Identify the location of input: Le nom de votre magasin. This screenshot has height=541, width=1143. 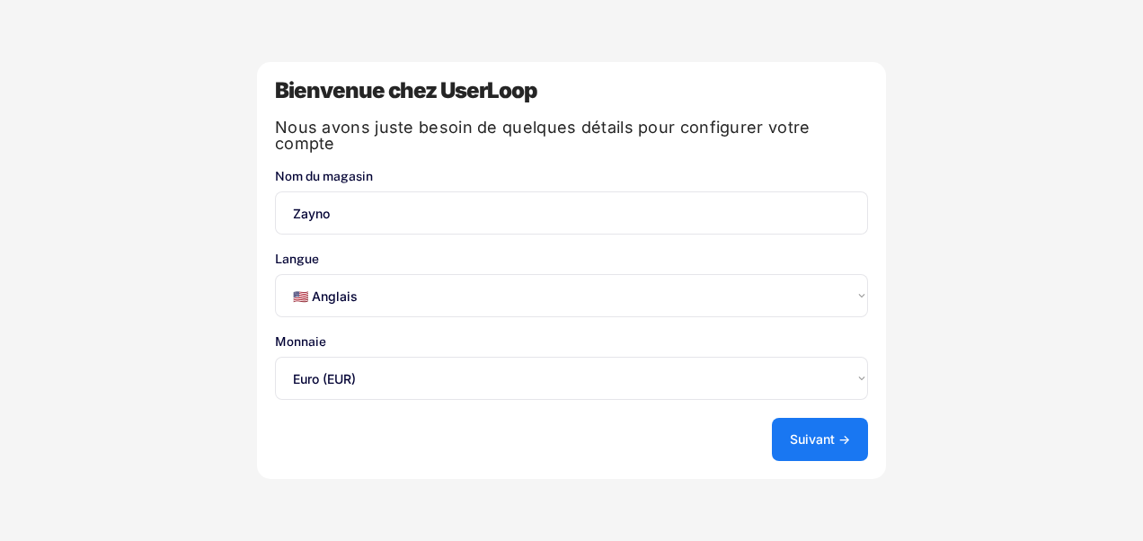
(571, 213).